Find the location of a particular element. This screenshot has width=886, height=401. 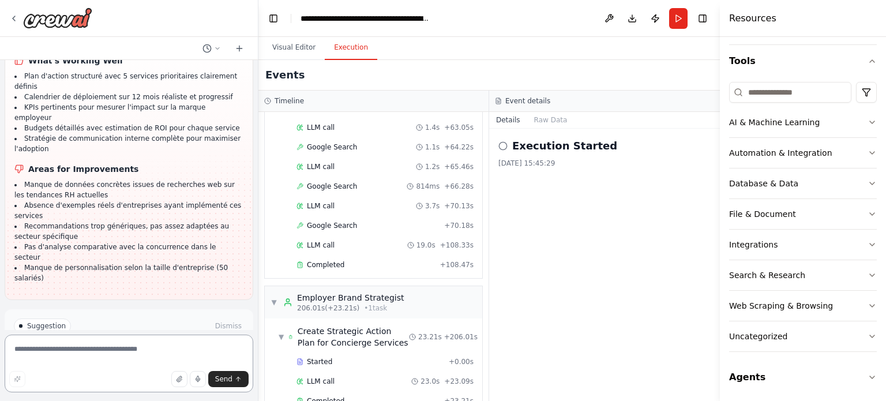

li: Recommandations trop génériques, pas assez adaptées au secteur spécifique is located at coordinates (129, 231).